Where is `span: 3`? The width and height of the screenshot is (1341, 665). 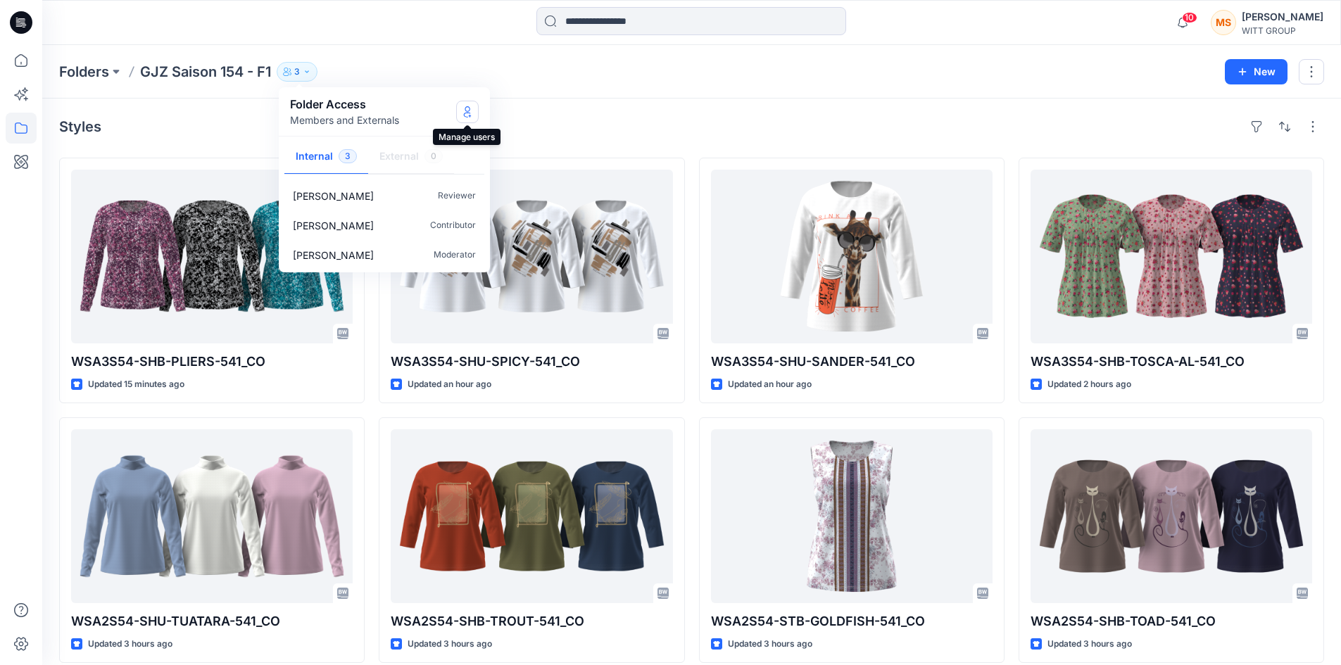 span: 3 is located at coordinates (348, 156).